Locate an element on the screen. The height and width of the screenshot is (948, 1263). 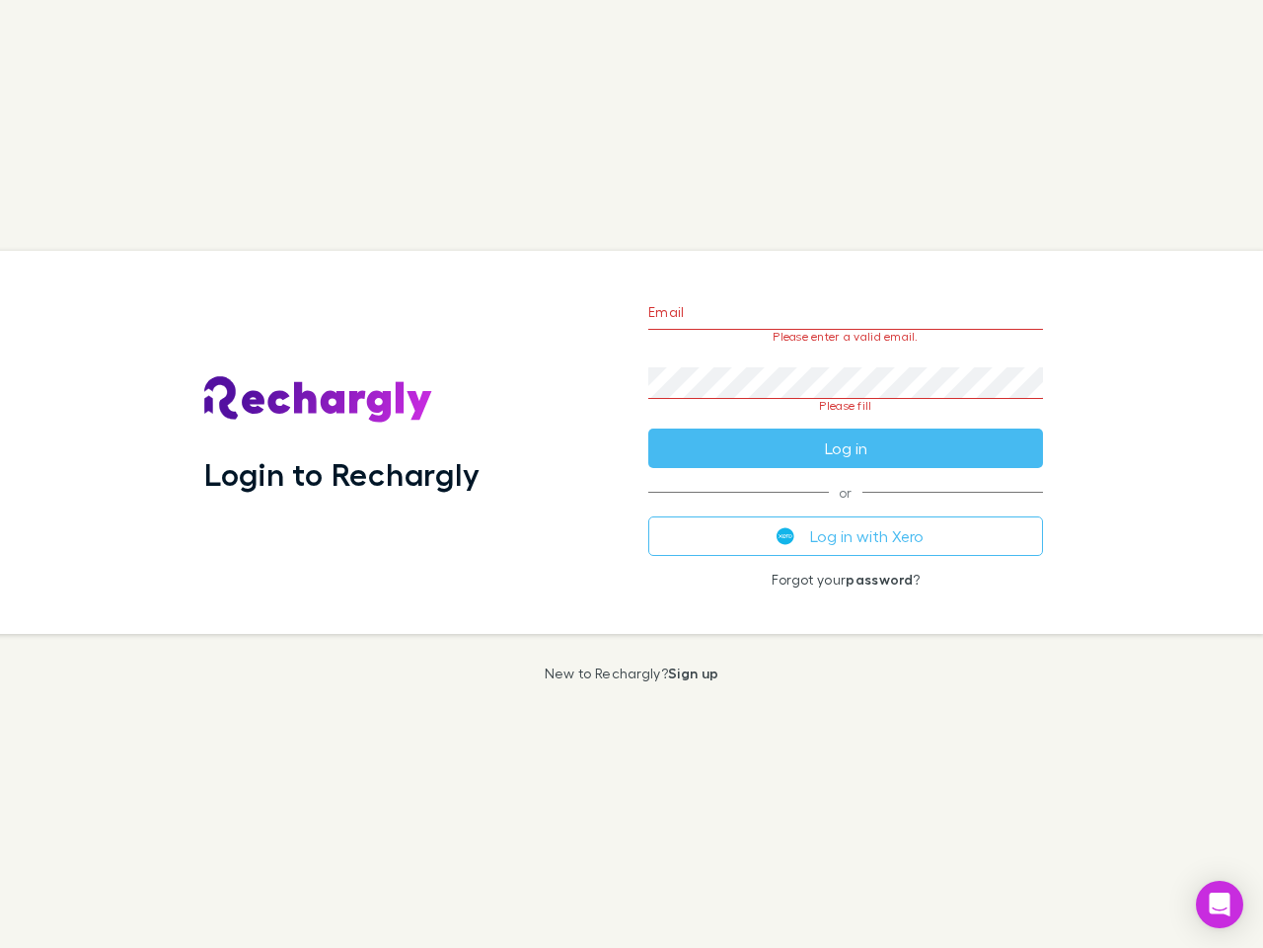
p: Please enter a valid email. is located at coordinates (846, 337).